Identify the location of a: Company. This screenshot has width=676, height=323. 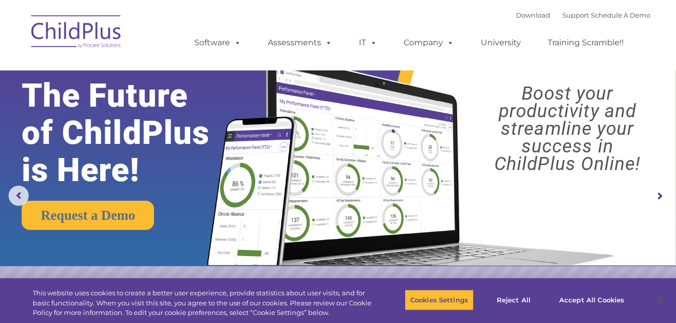
(429, 43).